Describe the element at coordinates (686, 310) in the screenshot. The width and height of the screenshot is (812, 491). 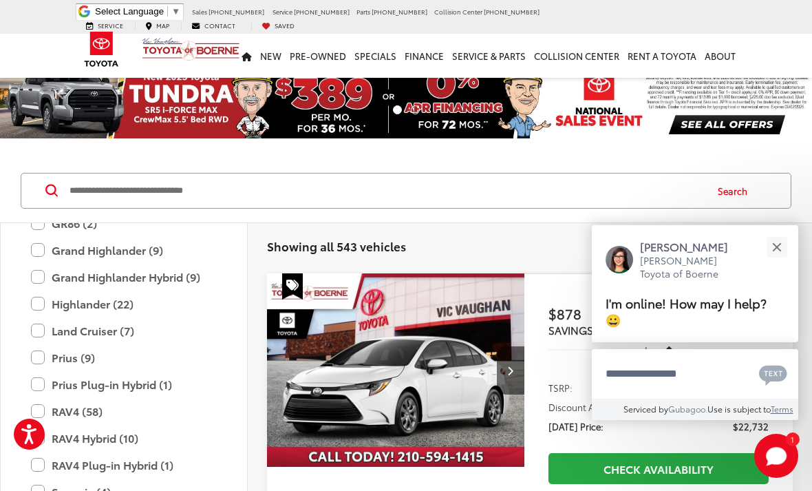
I see `span: I'm online! How may I help? 😀` at that location.